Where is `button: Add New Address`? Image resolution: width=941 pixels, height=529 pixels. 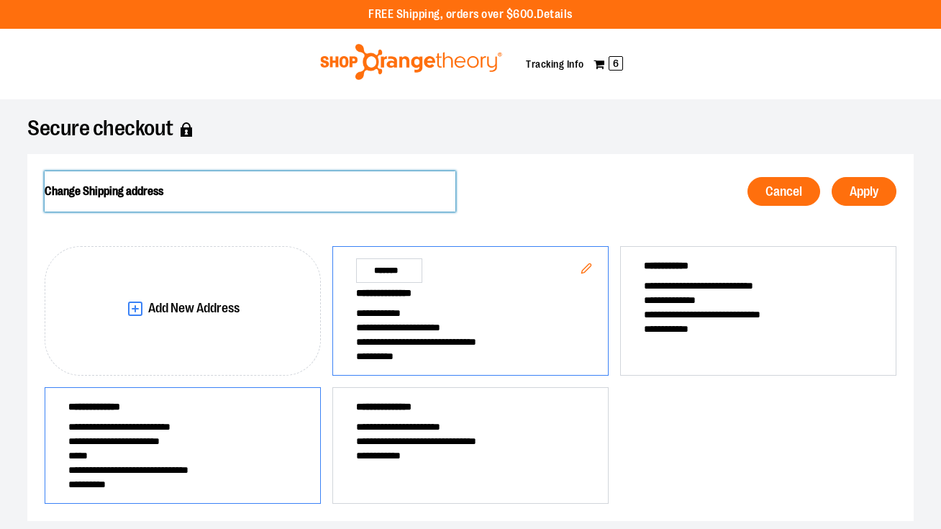
button: Add New Address is located at coordinates (183, 311).